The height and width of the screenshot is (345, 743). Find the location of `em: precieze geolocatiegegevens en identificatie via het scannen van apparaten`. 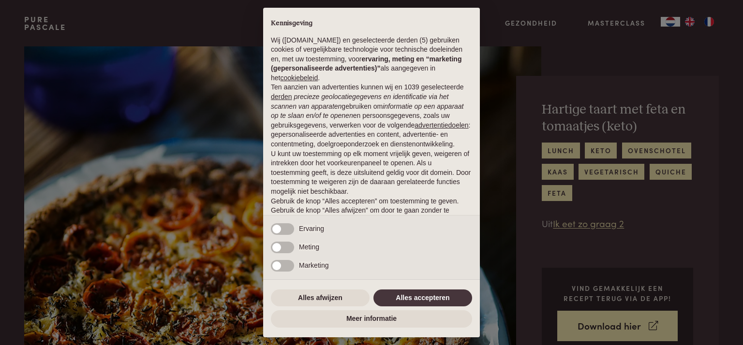

em: precieze geolocatiegegevens en identificatie via het scannen van apparaten is located at coordinates (359, 102).